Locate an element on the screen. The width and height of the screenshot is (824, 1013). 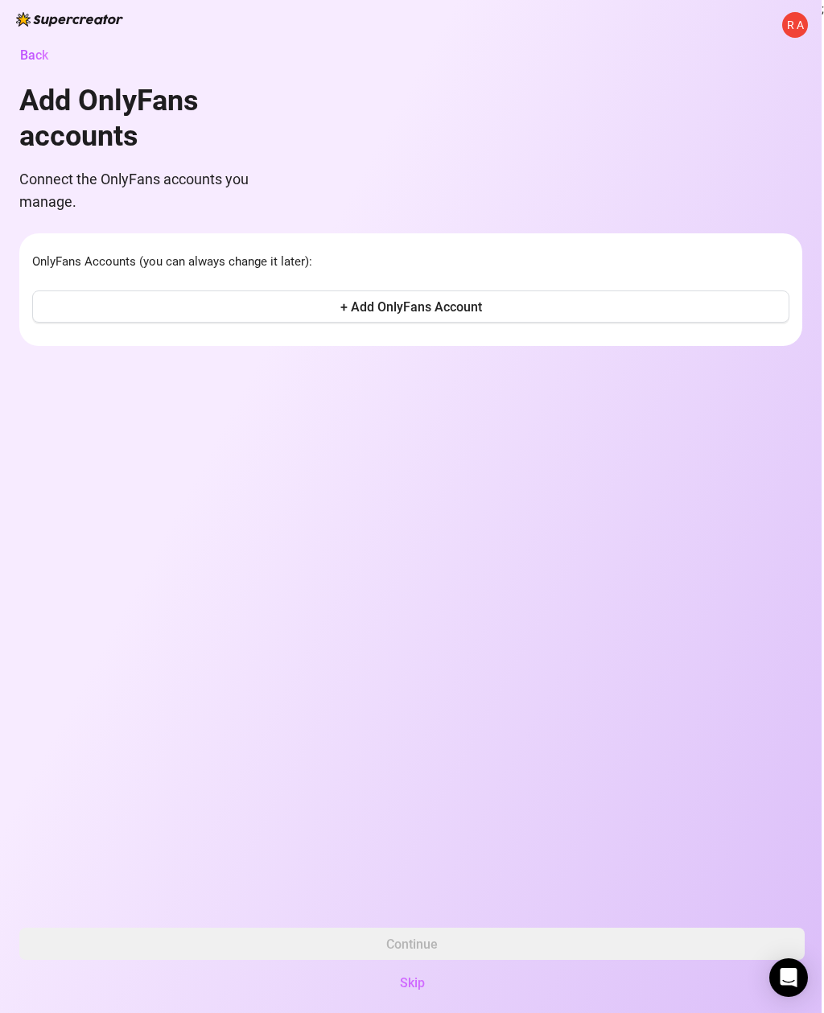
img: logo is located at coordinates (69, 19).